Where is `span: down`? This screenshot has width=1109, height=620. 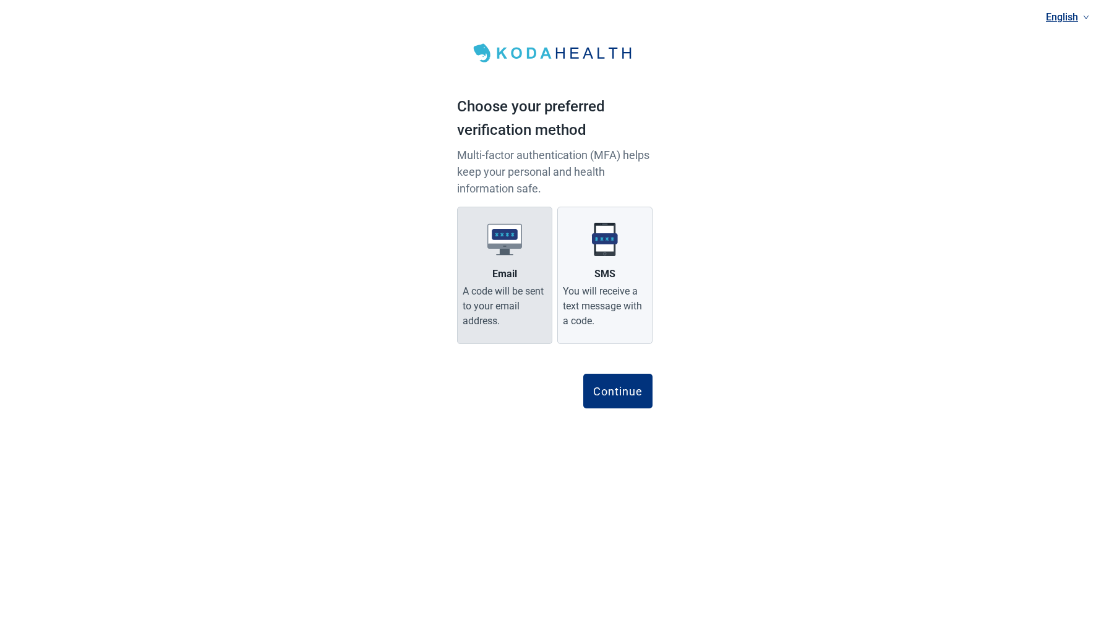
span: down is located at coordinates (1086, 17).